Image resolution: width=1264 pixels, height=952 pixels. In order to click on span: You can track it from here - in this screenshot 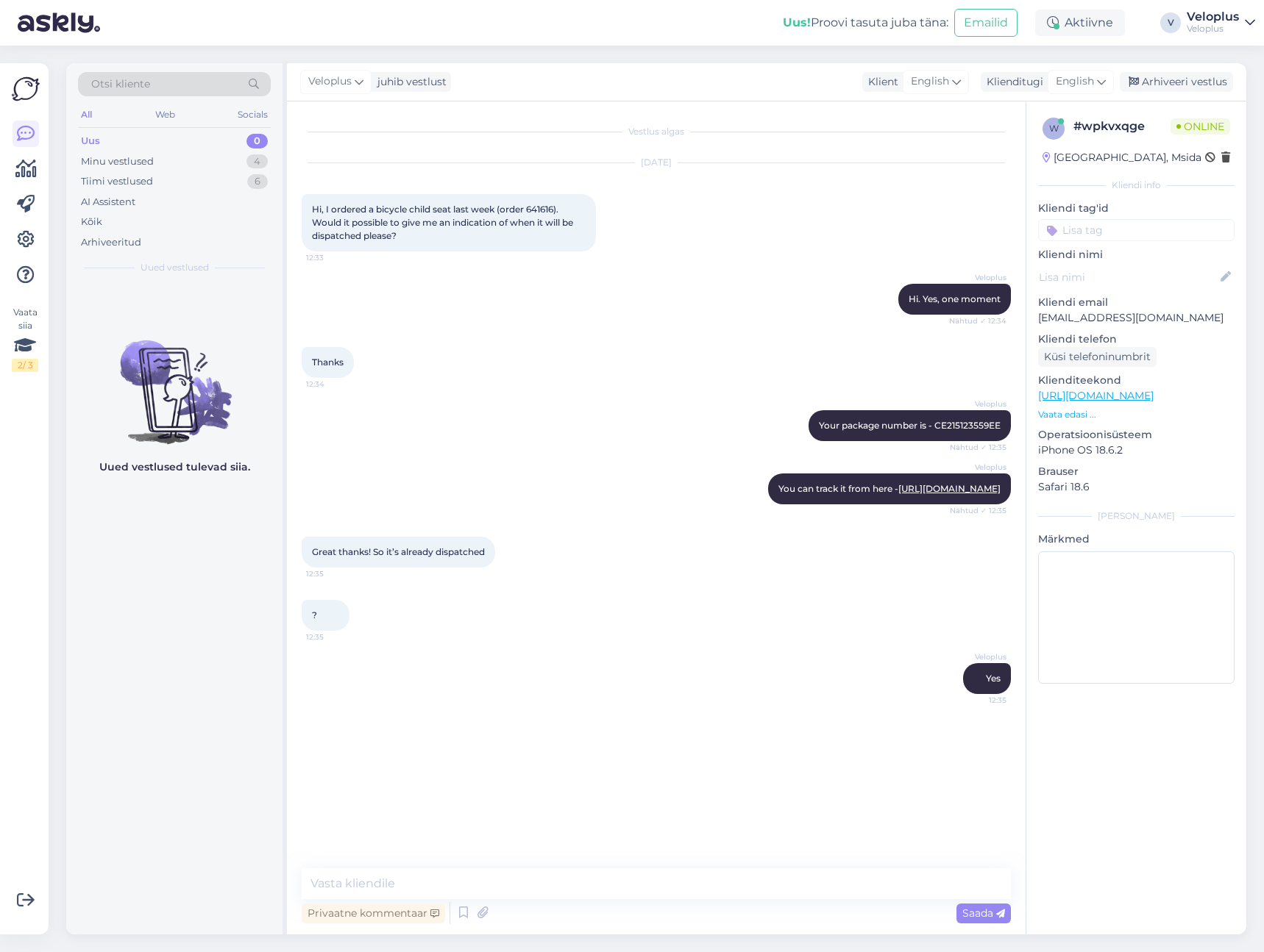, I will do `click(890, 488)`.